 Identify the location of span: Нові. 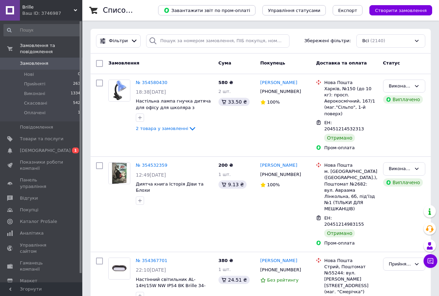
(29, 74).